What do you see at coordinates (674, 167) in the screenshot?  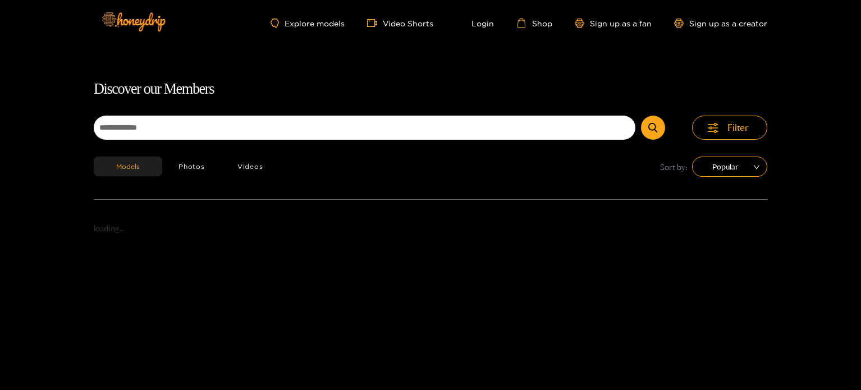 I see `span: Sort by:` at bounding box center [674, 167].